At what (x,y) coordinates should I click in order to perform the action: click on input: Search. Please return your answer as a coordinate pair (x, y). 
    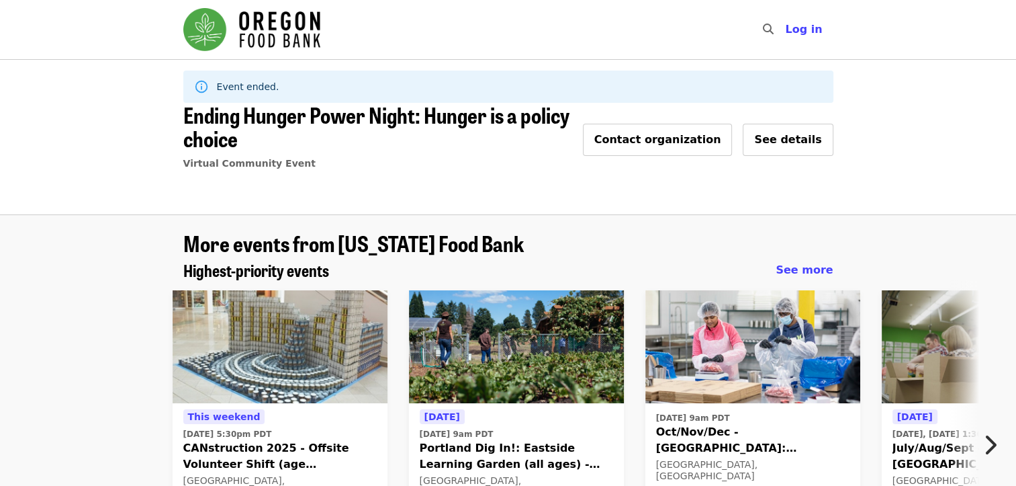
    Looking at the image, I should click on (787, 30).